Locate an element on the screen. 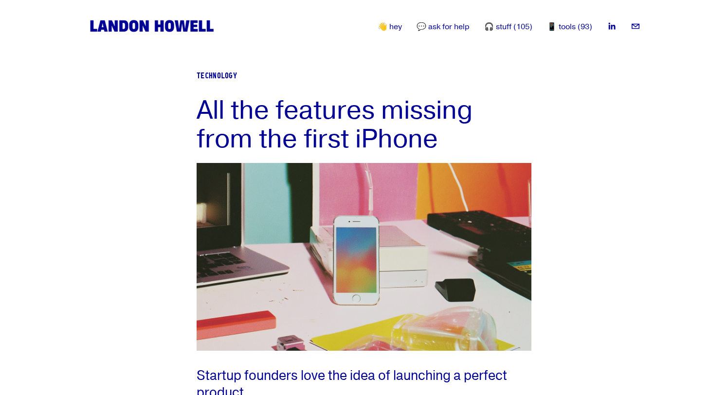 Image resolution: width=728 pixels, height=395 pixels. img: Landon Howell is located at coordinates (152, 26).